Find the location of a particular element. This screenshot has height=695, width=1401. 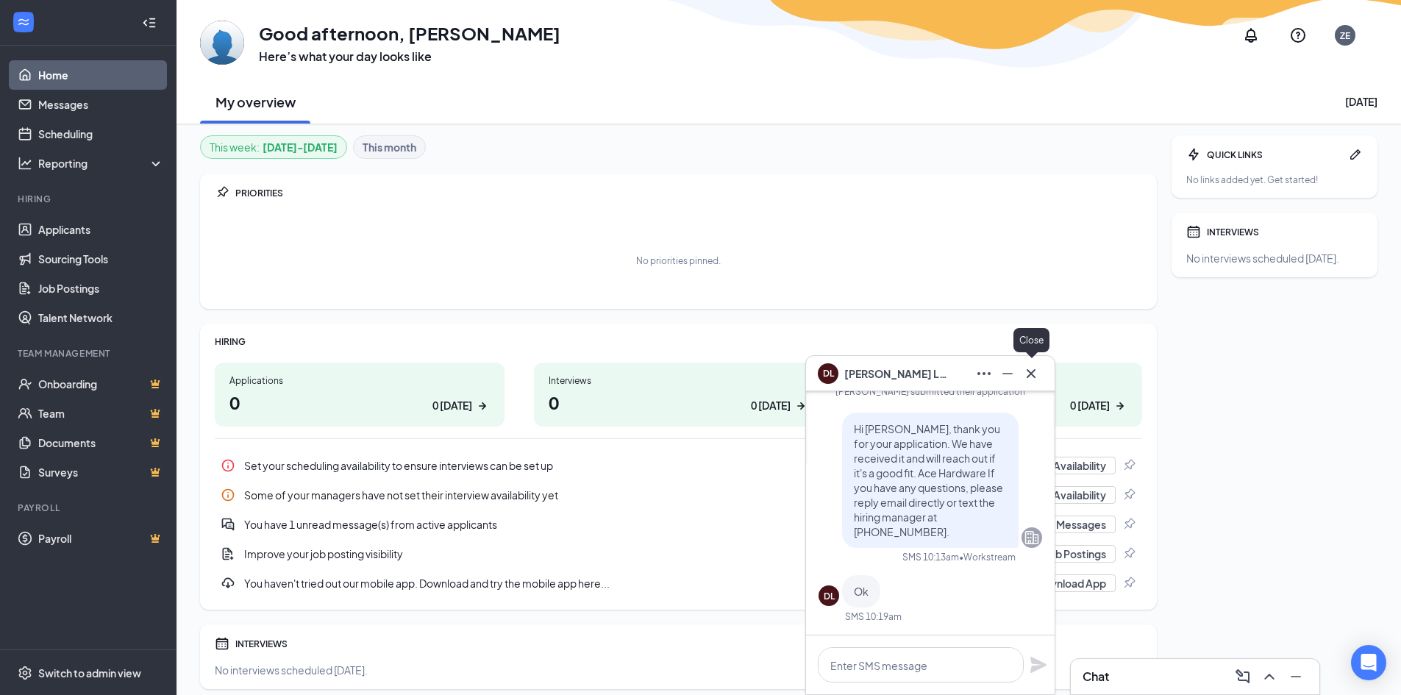

button: ComposeMessage is located at coordinates (1243, 676).